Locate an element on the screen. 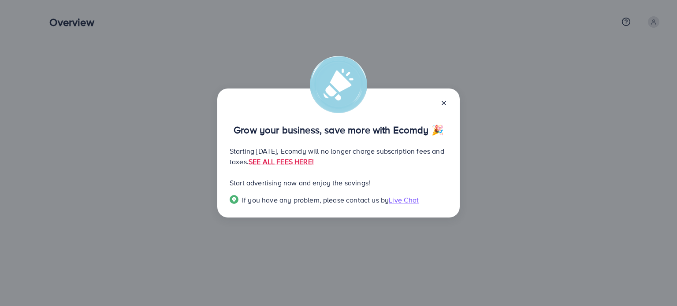 The image size is (677, 306). img: Popup guide is located at coordinates (234, 200).